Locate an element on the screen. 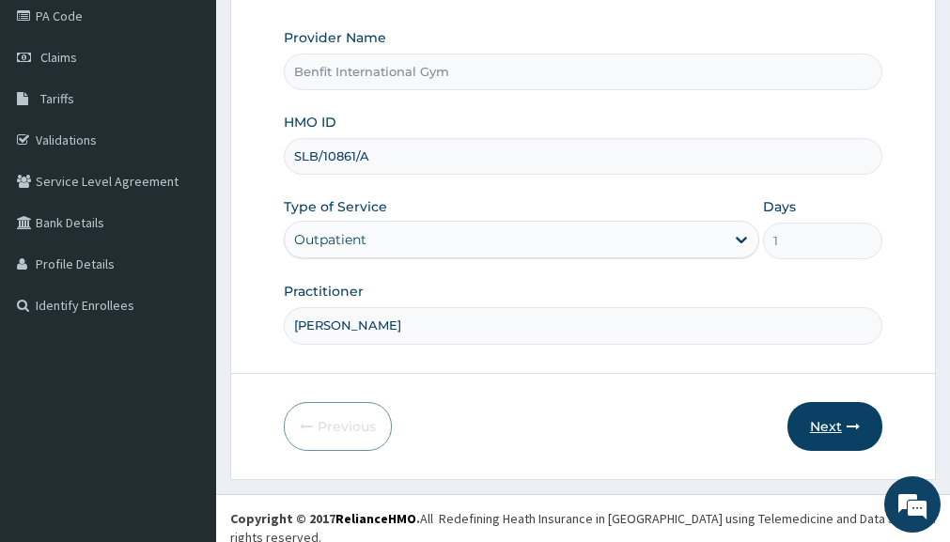 This screenshot has height=542, width=950. a: RelianceHMO is located at coordinates (376, 519).